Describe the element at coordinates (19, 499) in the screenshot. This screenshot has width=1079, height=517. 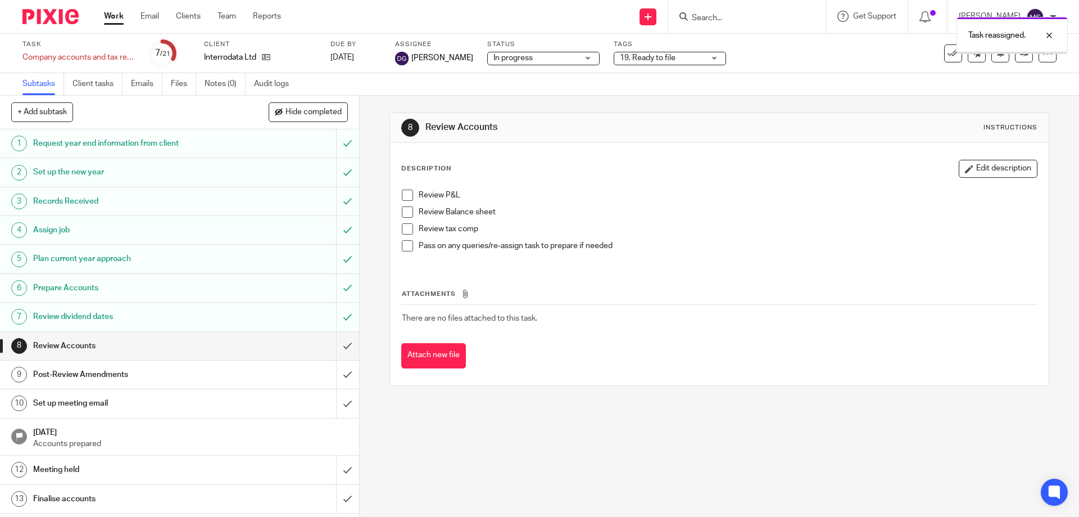
I see `div: 13` at that location.